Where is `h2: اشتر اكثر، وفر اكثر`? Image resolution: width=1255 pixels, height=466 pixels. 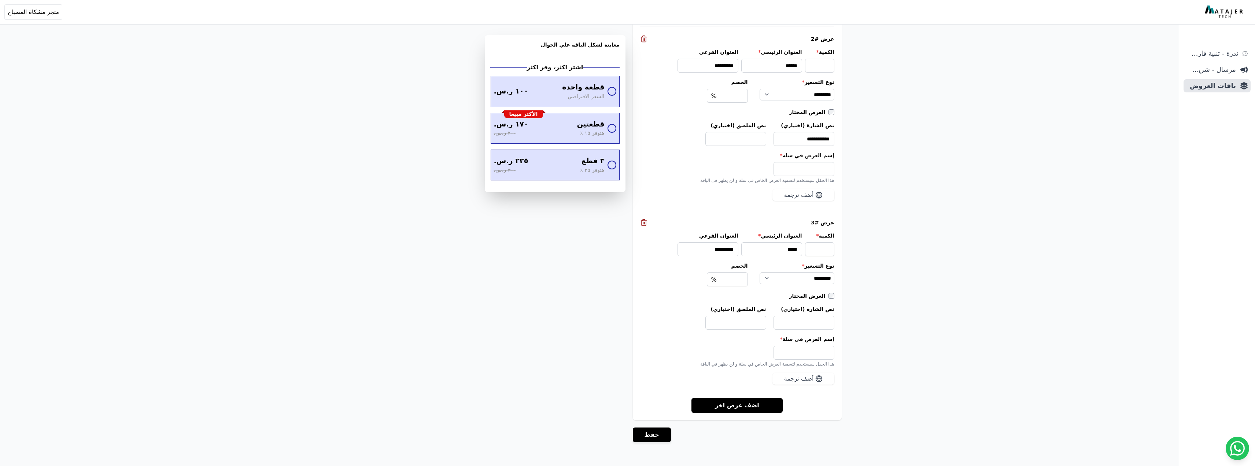 h2: اشتر اكثر، وفر اكثر is located at coordinates (555, 67).